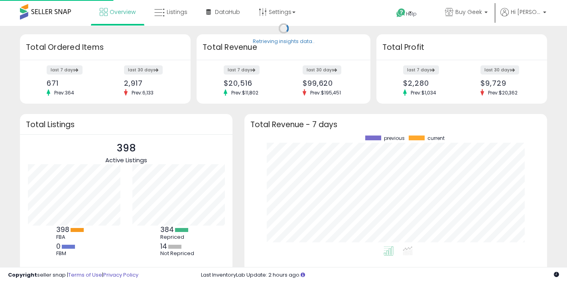 Image resolution: width=567 pixels, height=283 pixels. I want to click on span: Prev: $20,362, so click(503, 93).